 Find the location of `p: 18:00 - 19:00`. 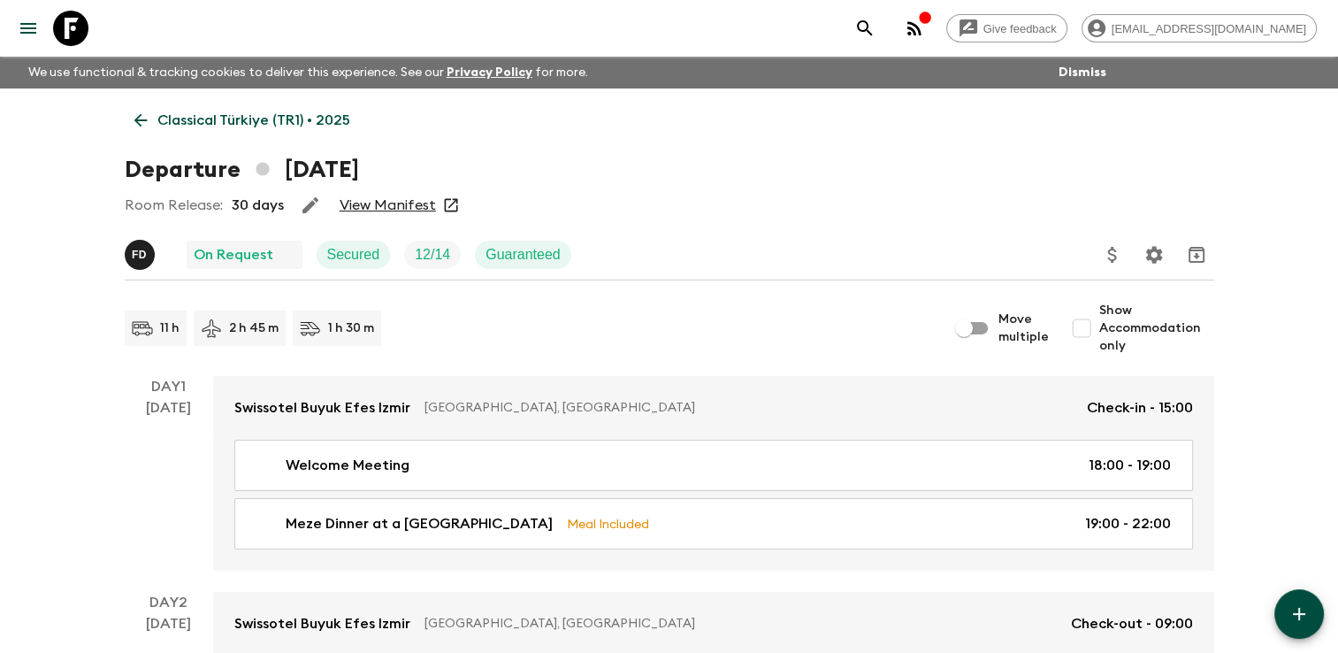

p: 18:00 - 19:00 is located at coordinates (1130, 465).